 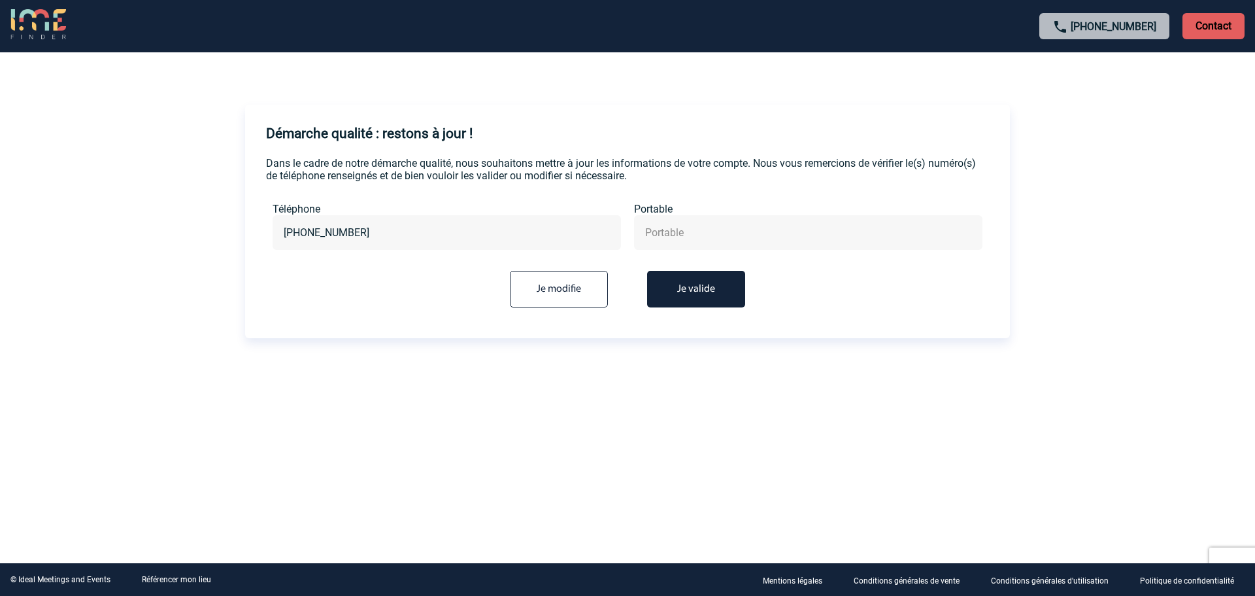 What do you see at coordinates (912, 579) in the screenshot?
I see `a: Conditions générales de vente` at bounding box center [912, 579].